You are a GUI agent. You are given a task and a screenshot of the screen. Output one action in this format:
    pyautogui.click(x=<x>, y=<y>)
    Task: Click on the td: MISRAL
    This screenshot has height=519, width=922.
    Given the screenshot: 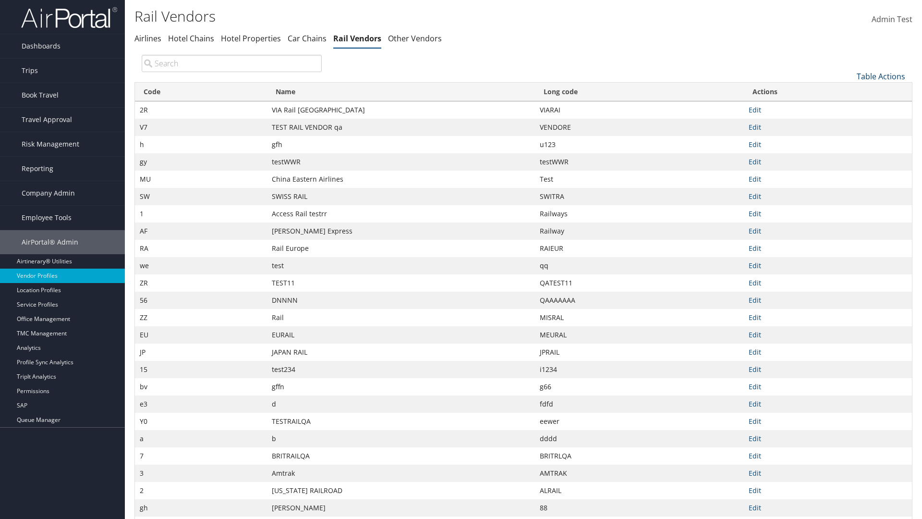 What is the action you would take?
    pyautogui.click(x=639, y=317)
    